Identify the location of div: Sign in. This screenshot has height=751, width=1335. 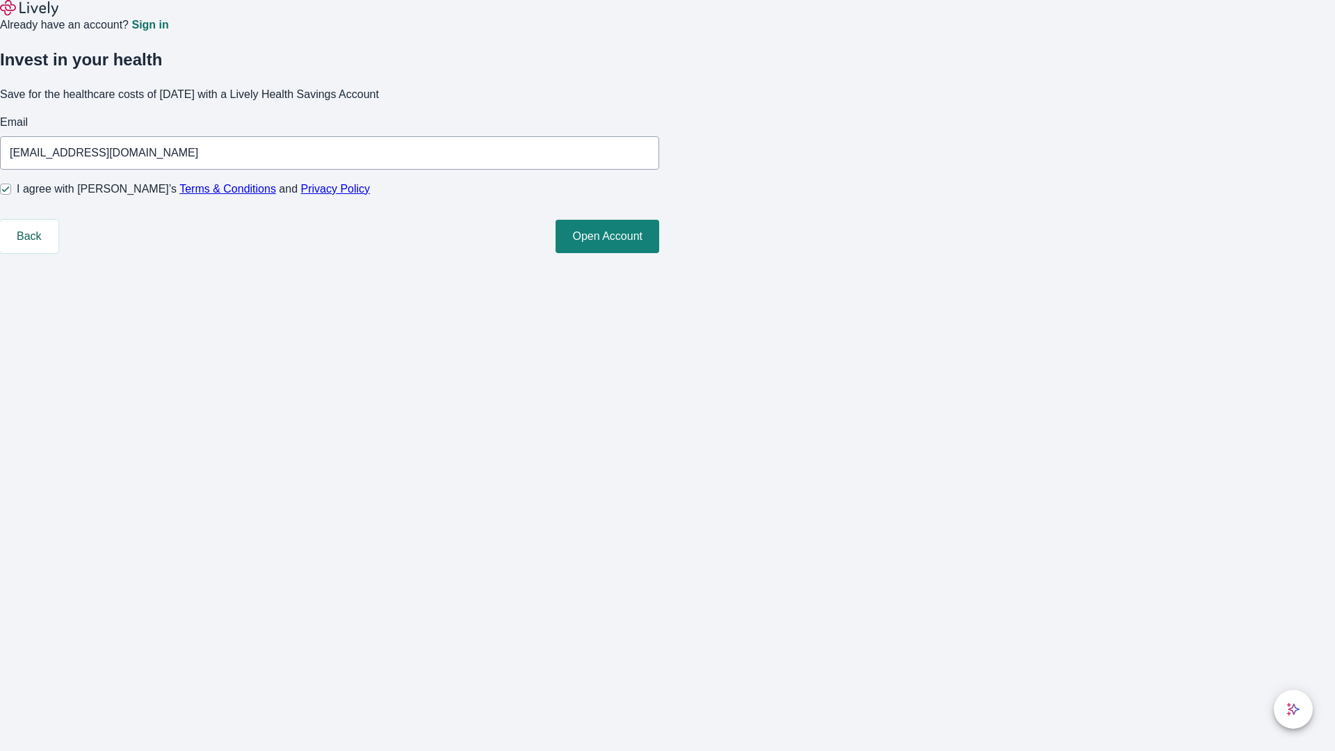
(150, 25).